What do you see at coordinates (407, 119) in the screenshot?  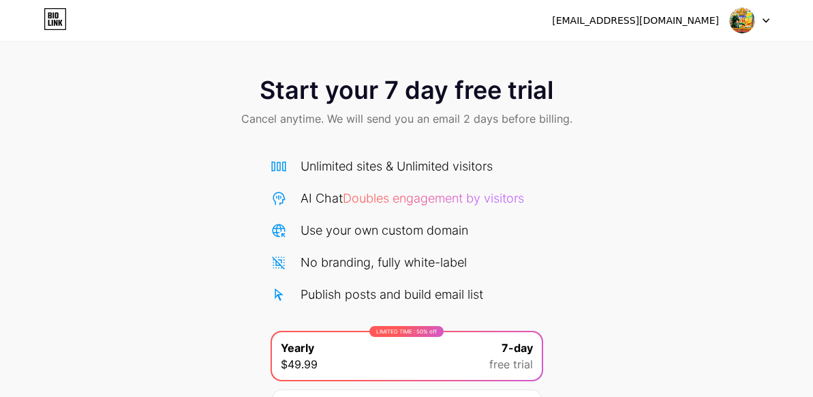 I see `span: Cancel anytime. We will send you an email 2 days before billing.` at bounding box center [407, 119].